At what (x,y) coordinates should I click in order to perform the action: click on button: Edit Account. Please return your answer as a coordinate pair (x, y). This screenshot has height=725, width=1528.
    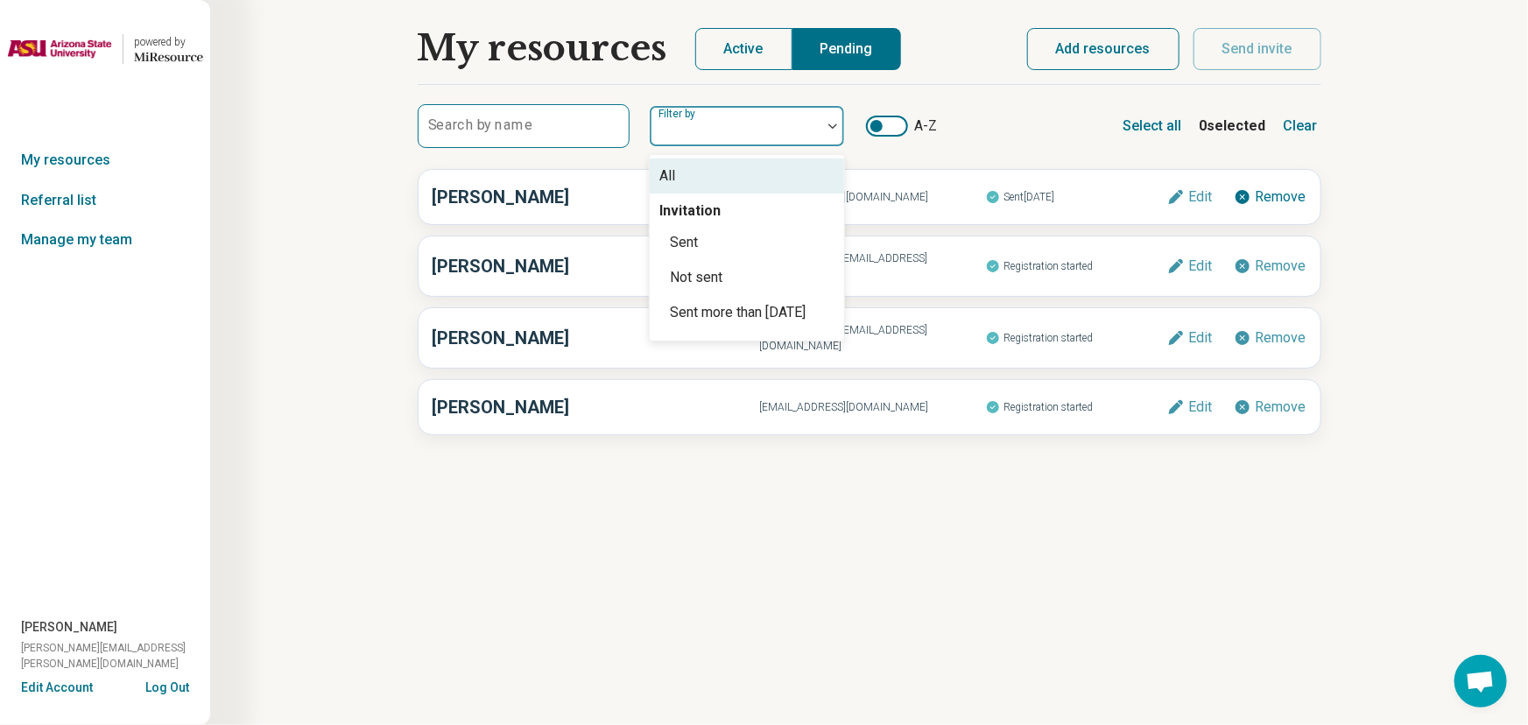
    Looking at the image, I should click on (57, 687).